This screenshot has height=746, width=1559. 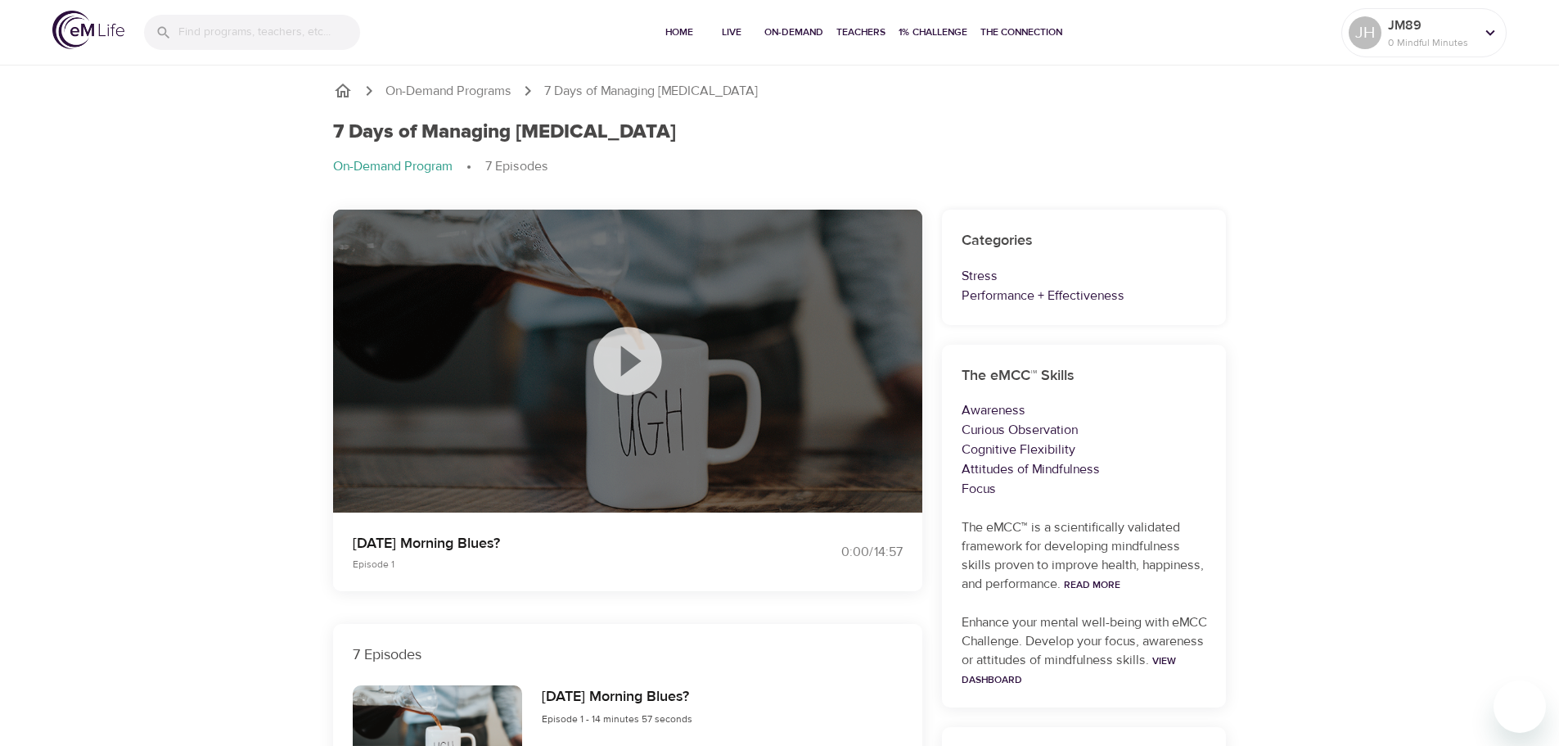 What do you see at coordinates (732, 32) in the screenshot?
I see `span: Live` at bounding box center [732, 32].